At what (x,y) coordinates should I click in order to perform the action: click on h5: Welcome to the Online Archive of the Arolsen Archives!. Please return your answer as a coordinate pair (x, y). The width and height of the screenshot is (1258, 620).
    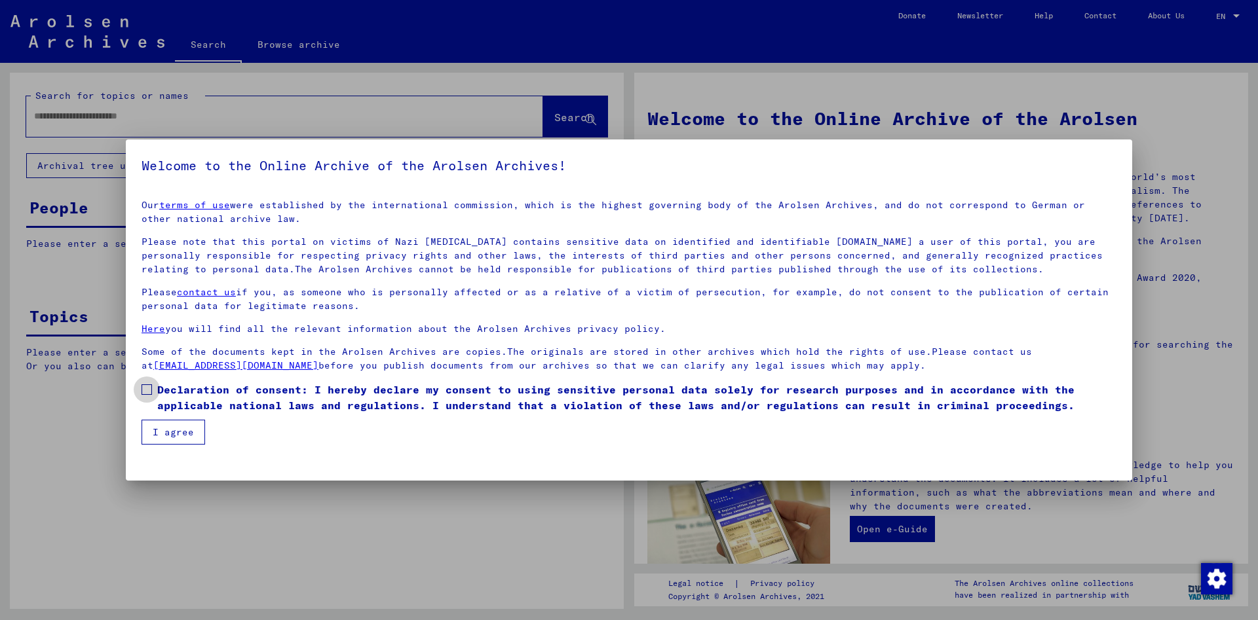
    Looking at the image, I should click on (629, 166).